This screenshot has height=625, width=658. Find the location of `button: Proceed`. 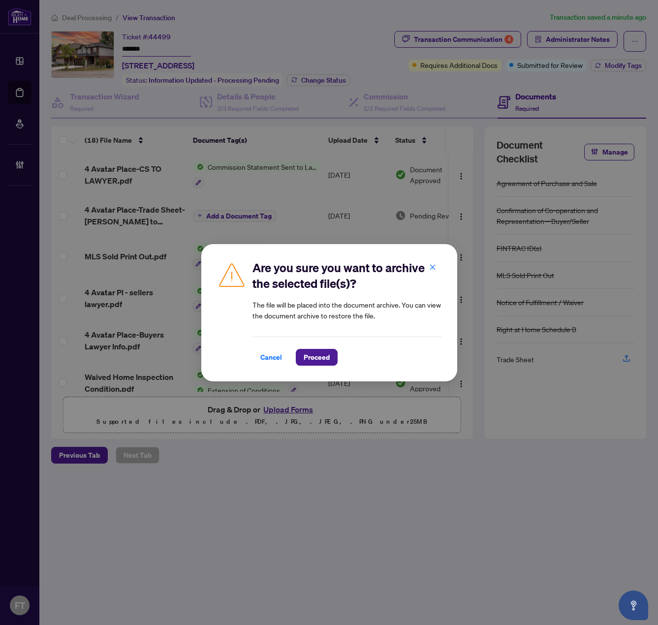

button: Proceed is located at coordinates (316, 357).